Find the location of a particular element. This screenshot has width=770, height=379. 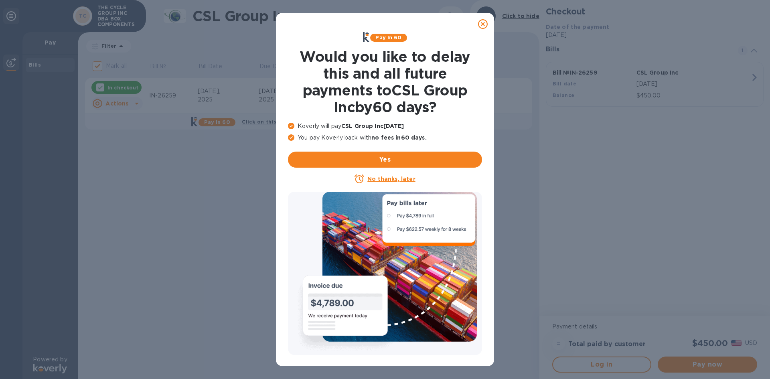

h1: Would you like to delay this and all future payments to CSL Group Inc by 60 days ? is located at coordinates (385, 82).